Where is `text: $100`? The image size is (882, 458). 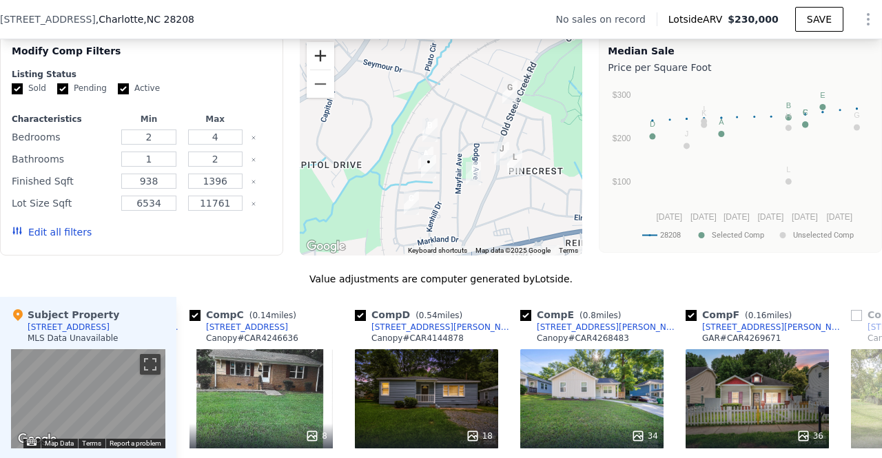 text: $100 is located at coordinates (622, 182).